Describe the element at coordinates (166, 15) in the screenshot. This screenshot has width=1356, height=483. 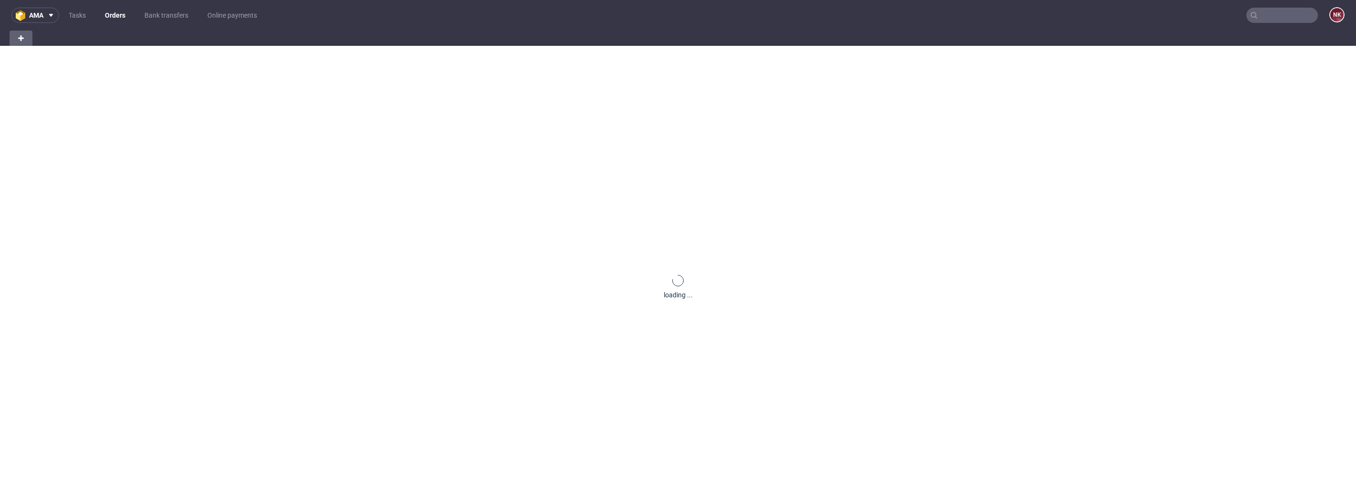
I see `a: Bank transfers` at that location.